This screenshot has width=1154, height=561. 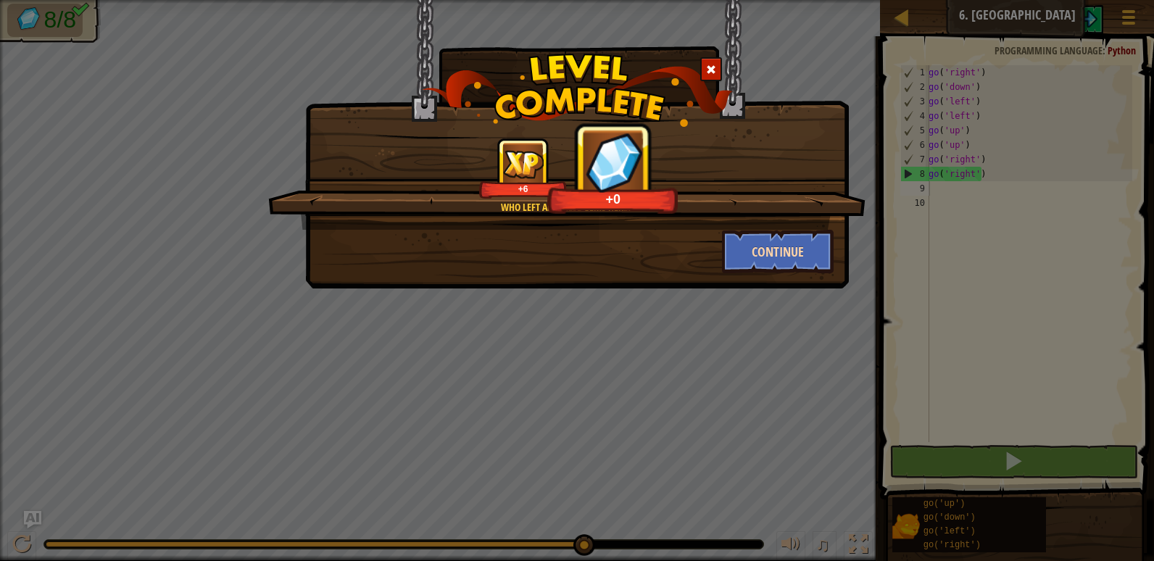 What do you see at coordinates (614, 162) in the screenshot?
I see `img: reward_icon_gems.png` at bounding box center [614, 162].